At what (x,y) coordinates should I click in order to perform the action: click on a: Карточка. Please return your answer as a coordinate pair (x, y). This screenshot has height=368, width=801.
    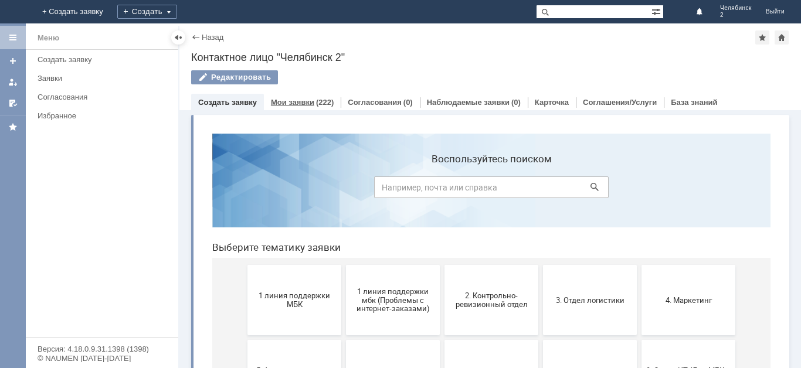
    Looking at the image, I should click on (552, 102).